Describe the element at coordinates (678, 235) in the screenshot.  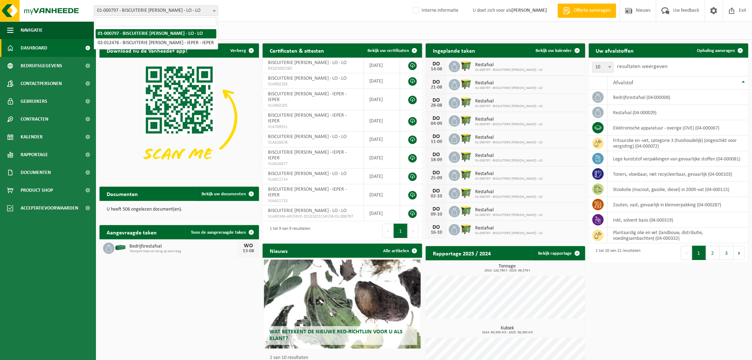
I see `td: plantaardig olie en vet (landbouw, distributie, voedingsambachten) (04-000332)` at that location.